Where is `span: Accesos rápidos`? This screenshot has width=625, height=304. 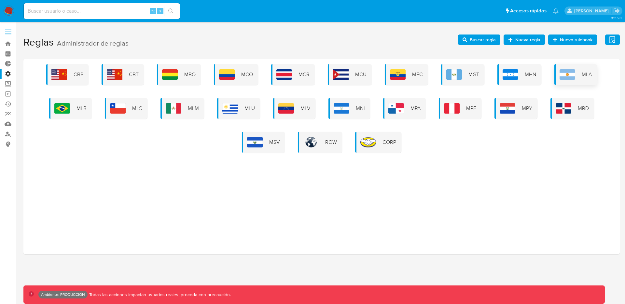 span: Accesos rápidos is located at coordinates (528, 11).